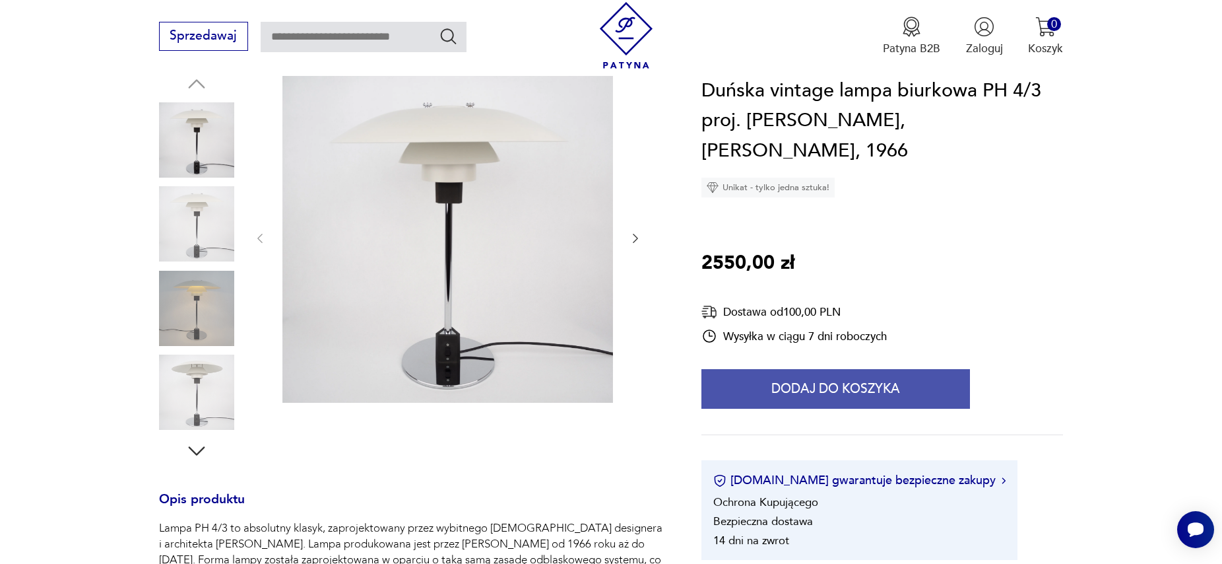  What do you see at coordinates (713, 188) in the screenshot?
I see `img: Ikona diamentu` at bounding box center [713, 188].